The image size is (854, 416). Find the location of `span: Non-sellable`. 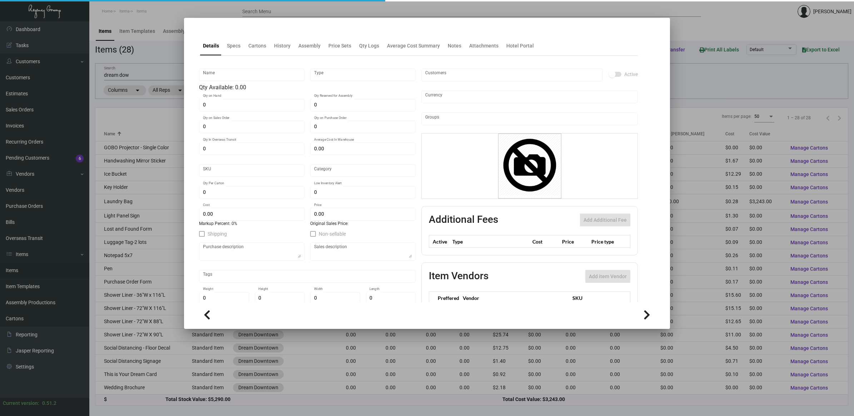

span: Non-sellable is located at coordinates (332, 234).